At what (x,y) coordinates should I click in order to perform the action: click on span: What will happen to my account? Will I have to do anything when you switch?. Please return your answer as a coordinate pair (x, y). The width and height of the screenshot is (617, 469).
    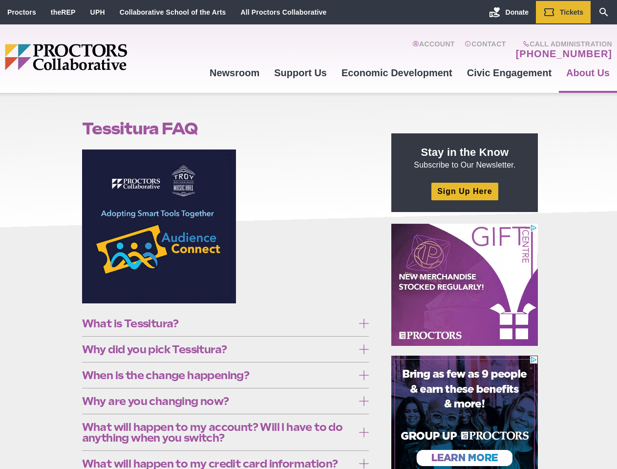
    Looking at the image, I should click on (218, 433).